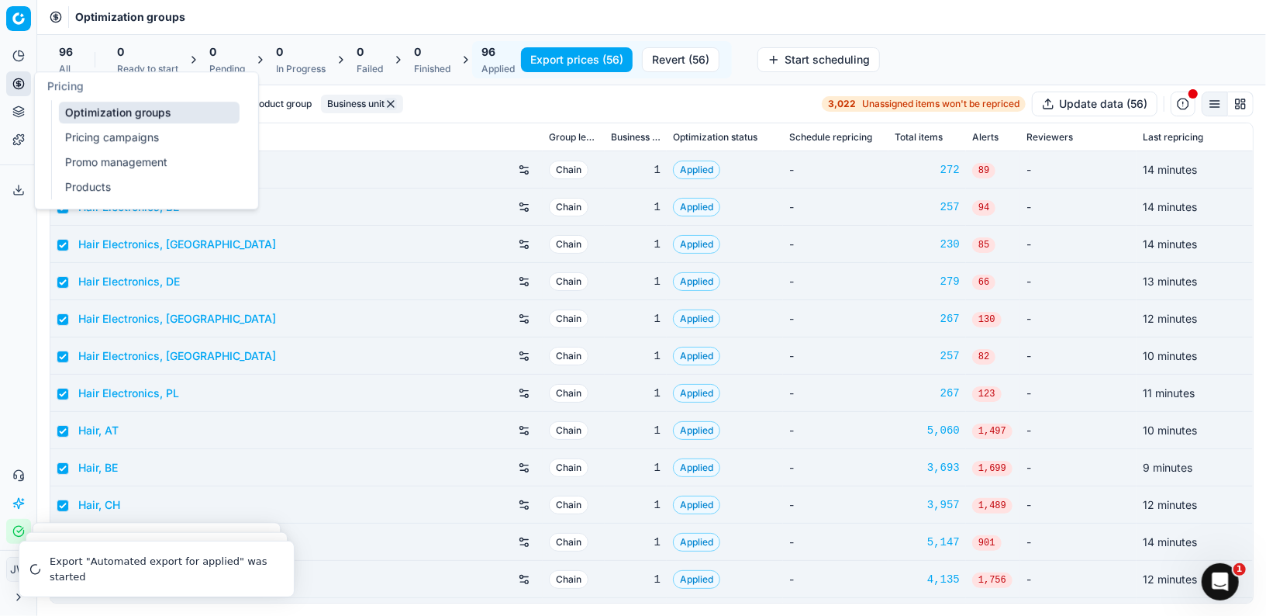  What do you see at coordinates (831, 137) in the screenshot?
I see `span: Schedule repricing` at bounding box center [831, 137].